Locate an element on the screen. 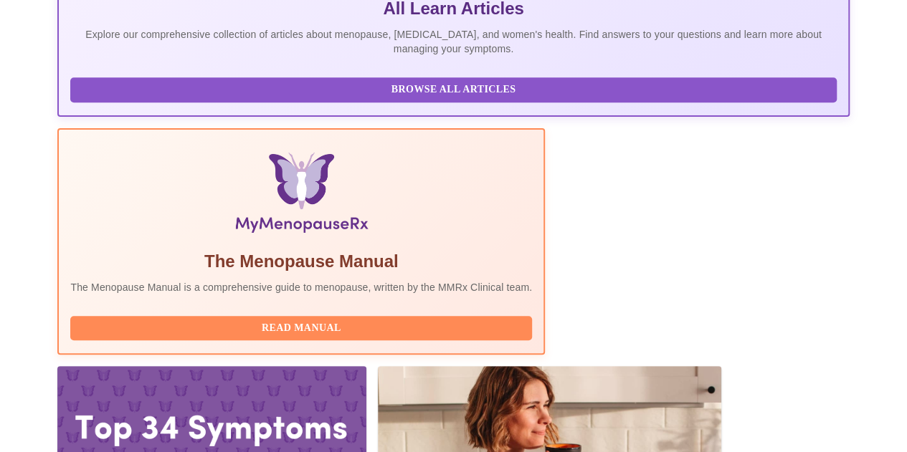  span: Browse All Articles is located at coordinates (453, 90).